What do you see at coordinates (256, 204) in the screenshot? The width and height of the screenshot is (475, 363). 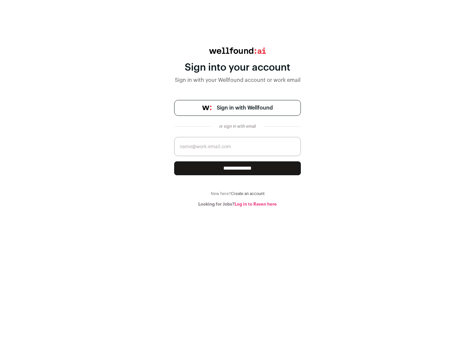 I see `a: Log in to Raven here` at bounding box center [256, 204].